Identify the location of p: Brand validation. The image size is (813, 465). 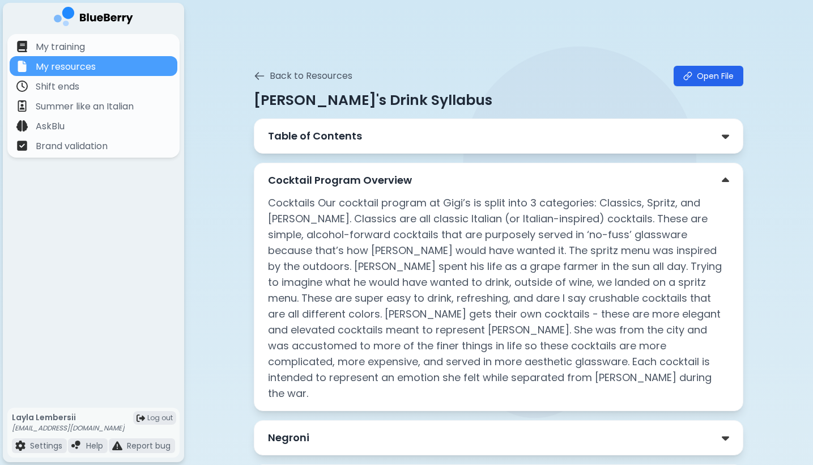
(71, 146).